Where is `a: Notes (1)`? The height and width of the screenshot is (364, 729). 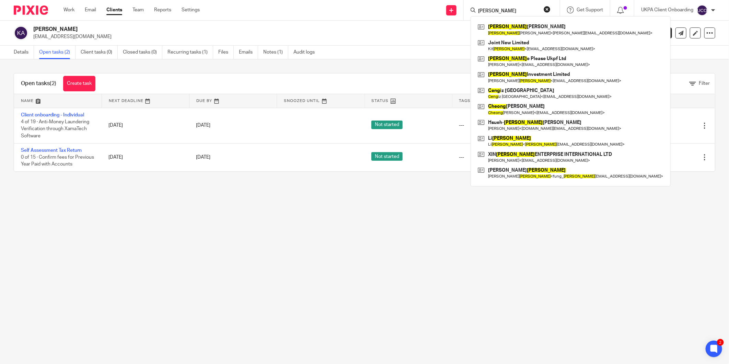
a: Notes (1) is located at coordinates (276, 52).